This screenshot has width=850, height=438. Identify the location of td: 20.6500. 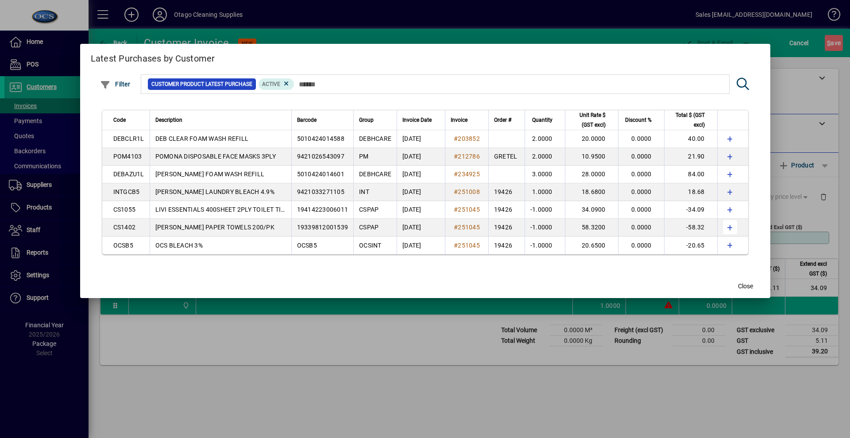
(591, 245).